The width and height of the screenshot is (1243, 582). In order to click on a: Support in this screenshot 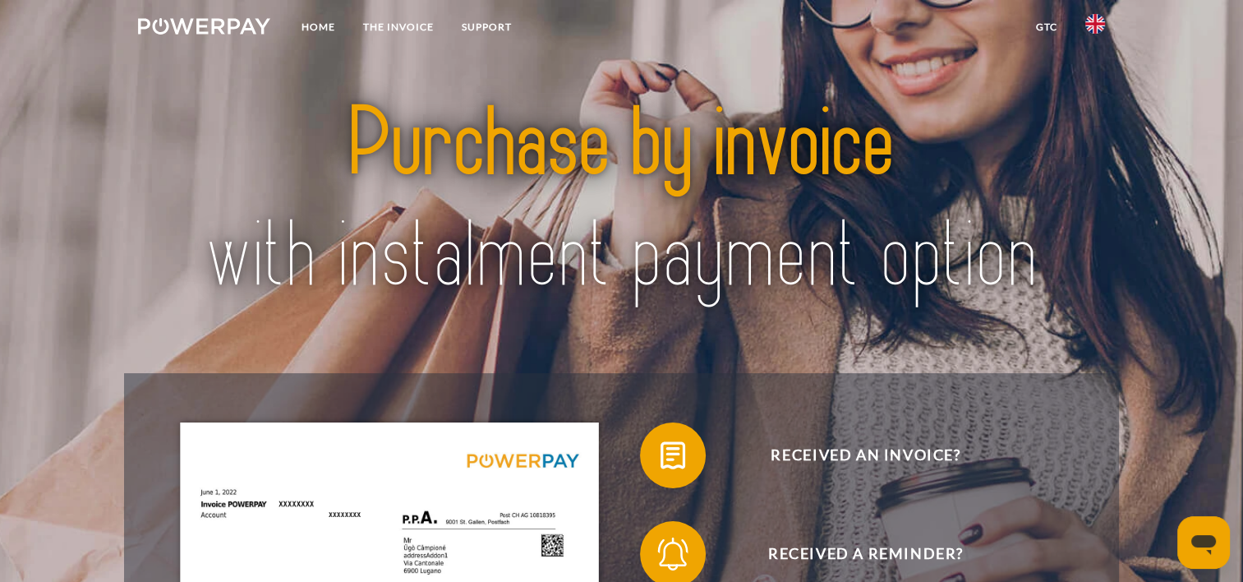, I will do `click(486, 27)`.